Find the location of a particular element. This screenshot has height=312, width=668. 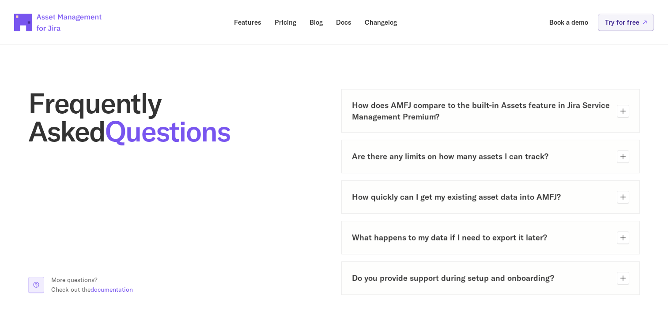

p: Pricing is located at coordinates (285, 22).